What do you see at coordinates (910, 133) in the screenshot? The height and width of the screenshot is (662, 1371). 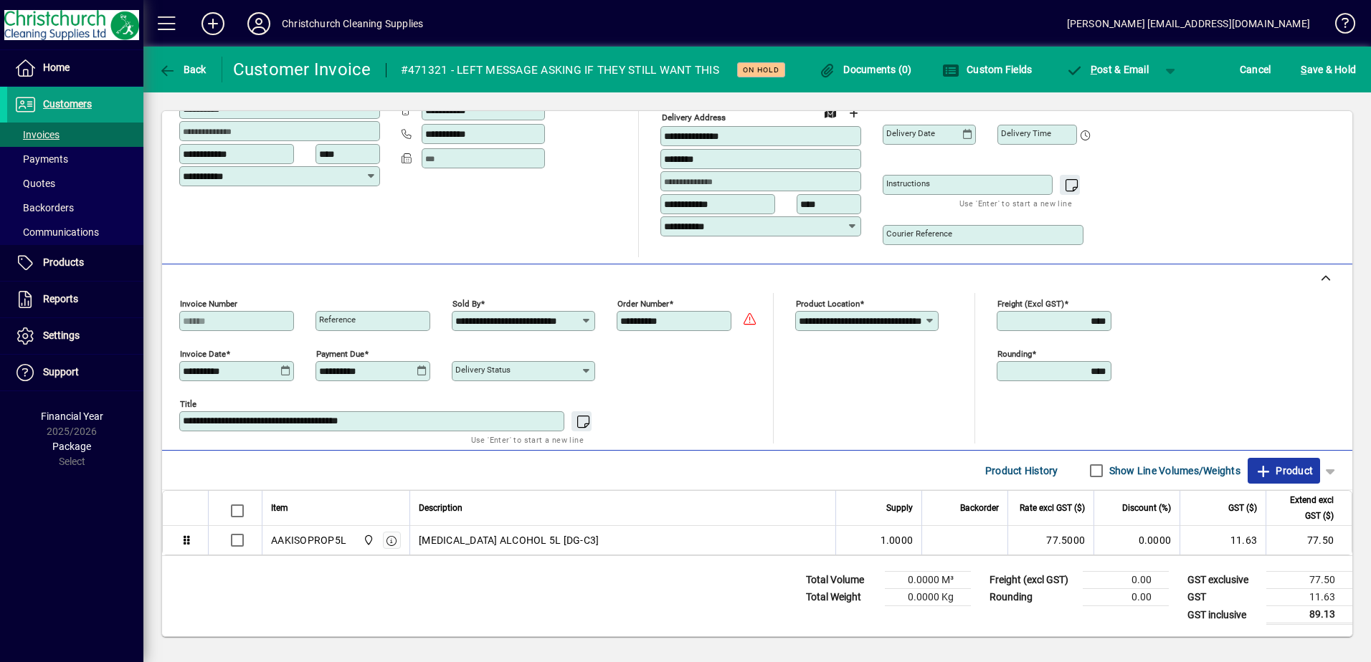 I see `mat-label: Delivery date` at bounding box center [910, 133].